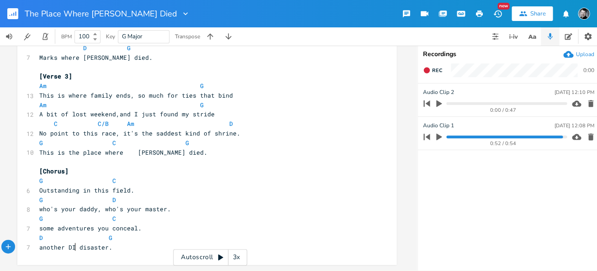 This screenshot has width=597, height=271. Describe the element at coordinates (583, 14) in the screenshot. I see `img: Timothy James` at that location.